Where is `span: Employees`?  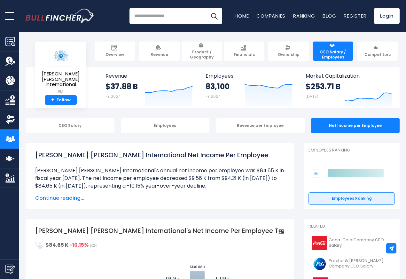 span: Employees is located at coordinates (249, 76).